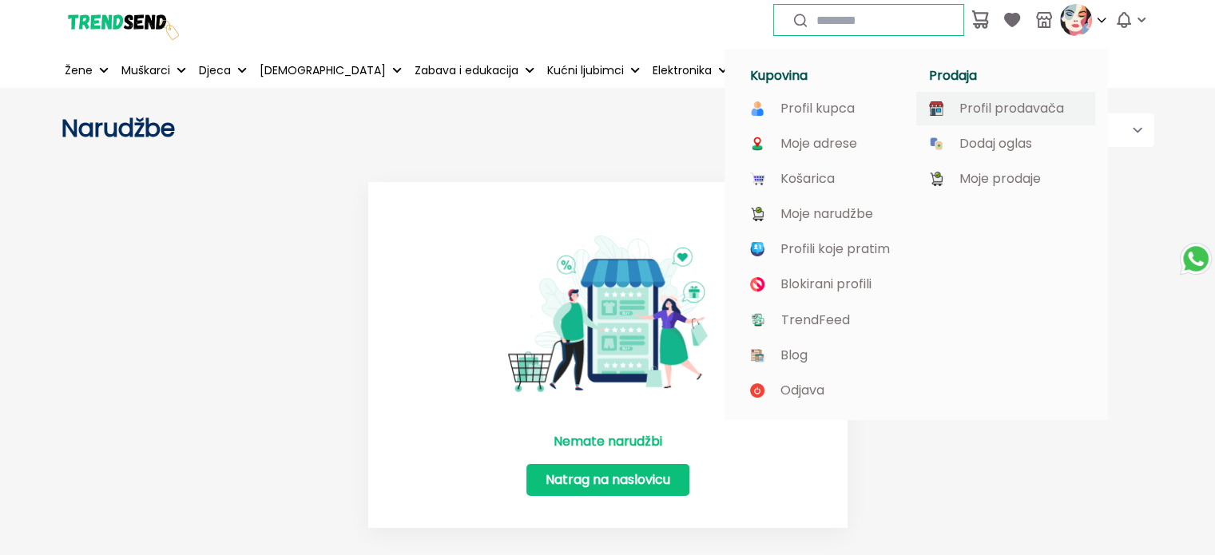  What do you see at coordinates (690, 70) in the screenshot?
I see `button: Elektronika` at bounding box center [690, 70].